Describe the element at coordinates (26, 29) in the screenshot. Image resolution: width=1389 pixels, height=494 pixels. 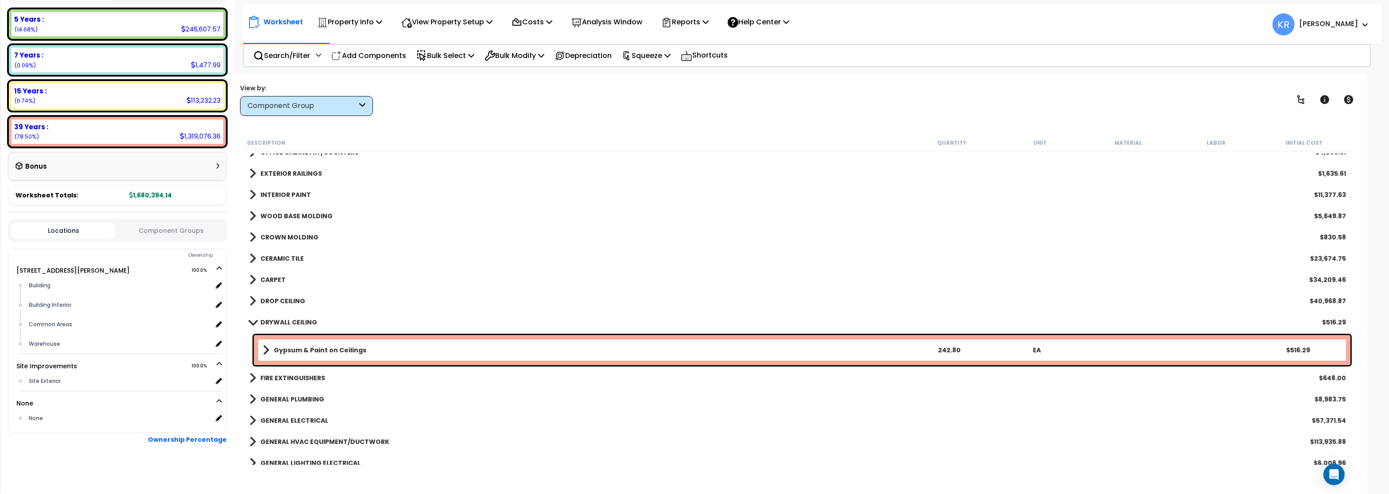
I see `small: 14.675578747754079%` at that location.